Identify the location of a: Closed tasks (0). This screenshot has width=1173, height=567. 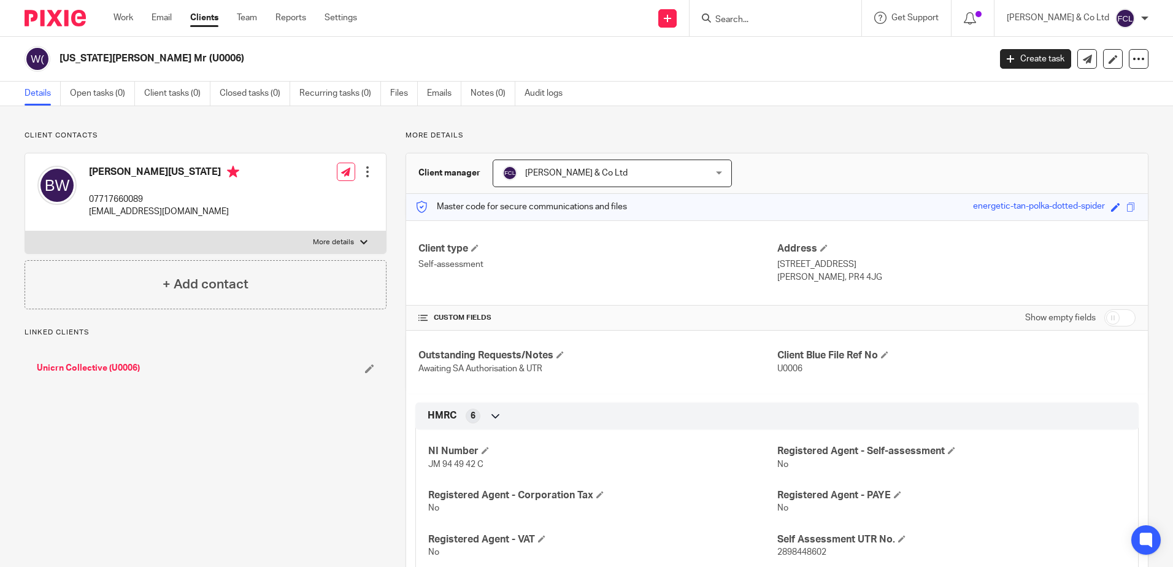
(255, 93).